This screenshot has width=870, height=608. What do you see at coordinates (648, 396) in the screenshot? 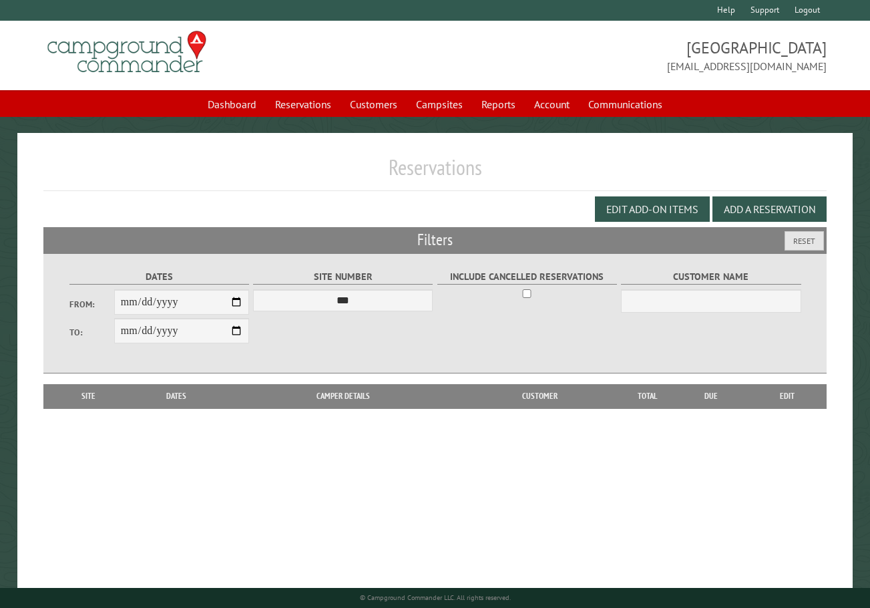
I see `th: Total` at bounding box center [648, 396].